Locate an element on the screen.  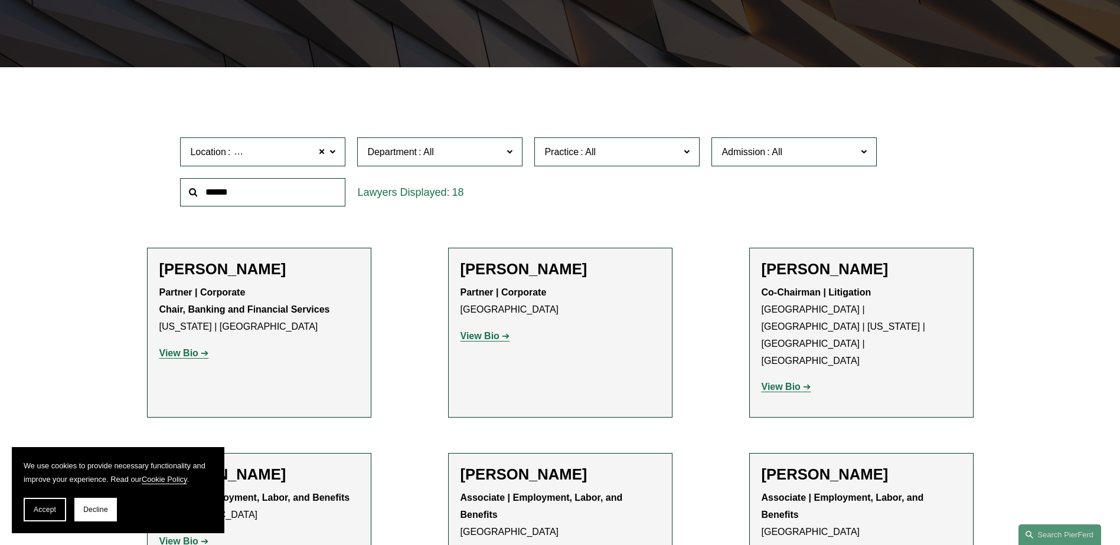
span: Accept is located at coordinates (45, 510).